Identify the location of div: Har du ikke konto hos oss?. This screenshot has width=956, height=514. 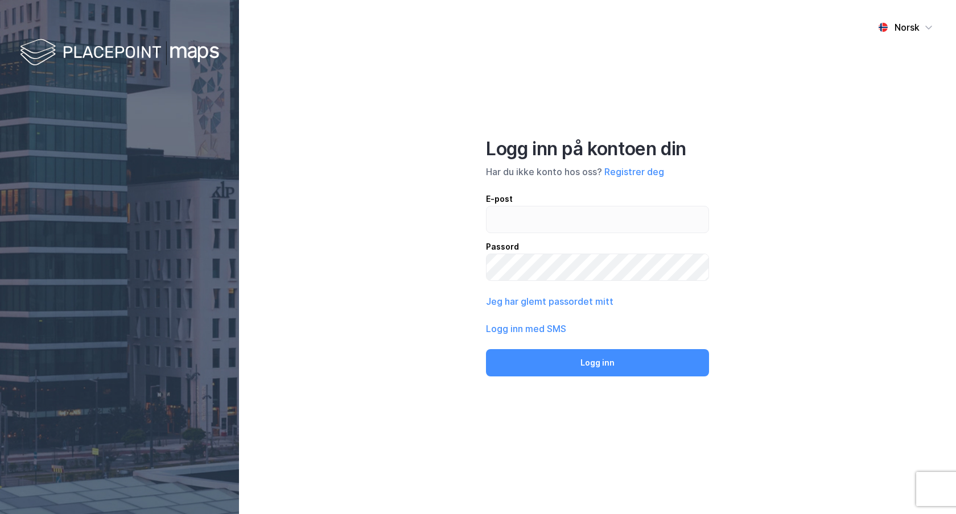
(598, 172).